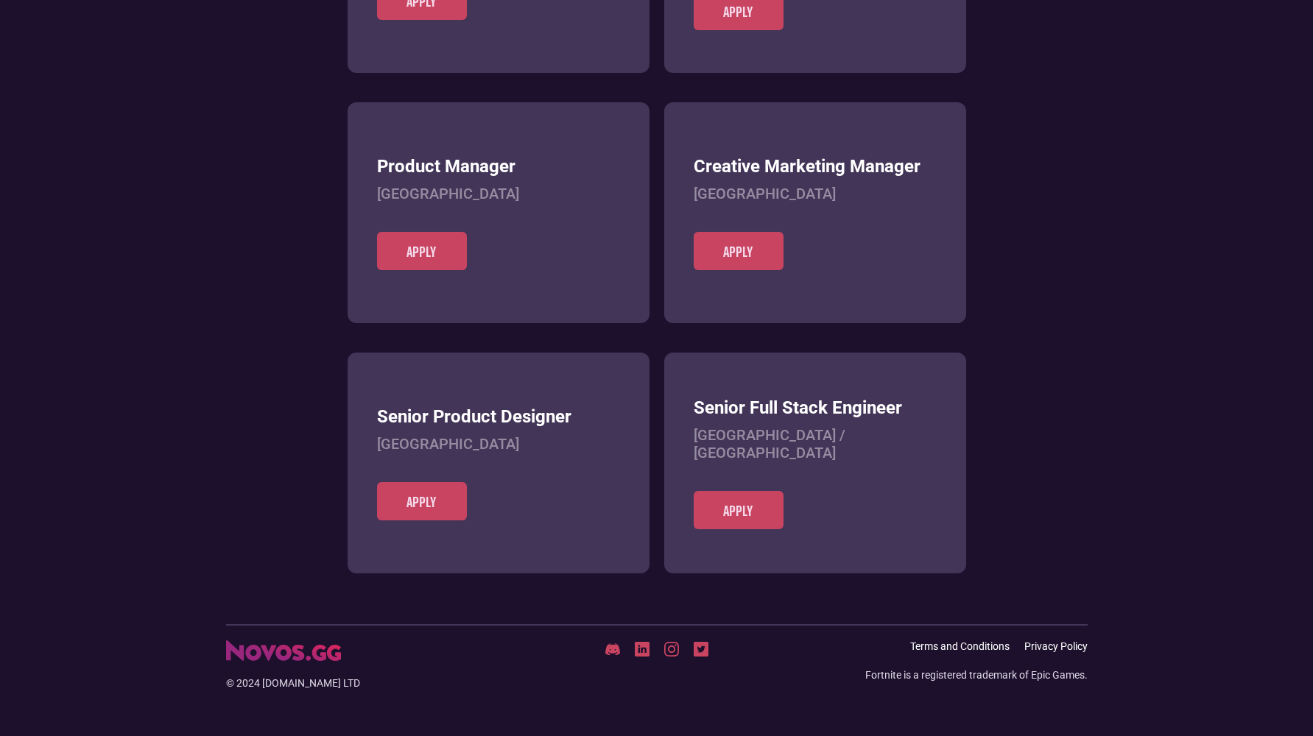  What do you see at coordinates (959, 647) in the screenshot?
I see `a: Terms and Conditions` at bounding box center [959, 647].